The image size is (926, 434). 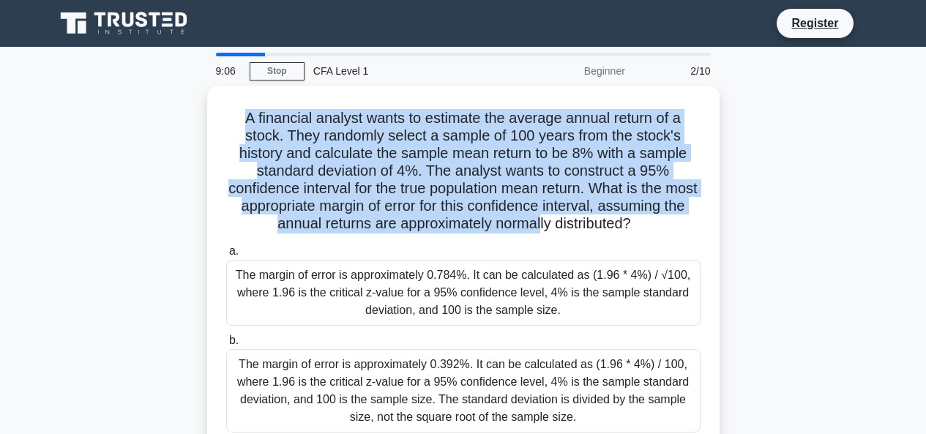 What do you see at coordinates (405, 71) in the screenshot?
I see `div: CFA Level 1` at bounding box center [405, 71].